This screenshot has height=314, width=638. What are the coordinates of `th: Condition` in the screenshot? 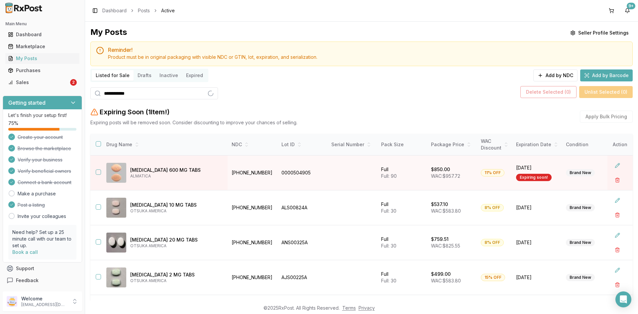 It's located at (587, 145).